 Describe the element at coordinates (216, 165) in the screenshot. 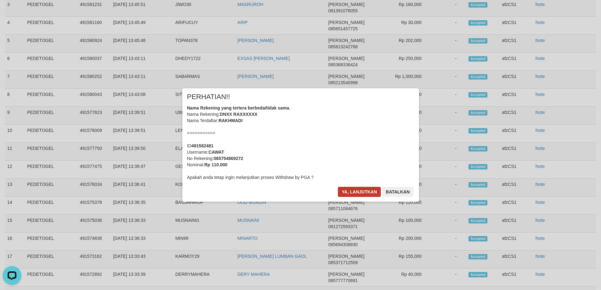

I see `b: Rp 110.000` at that location.